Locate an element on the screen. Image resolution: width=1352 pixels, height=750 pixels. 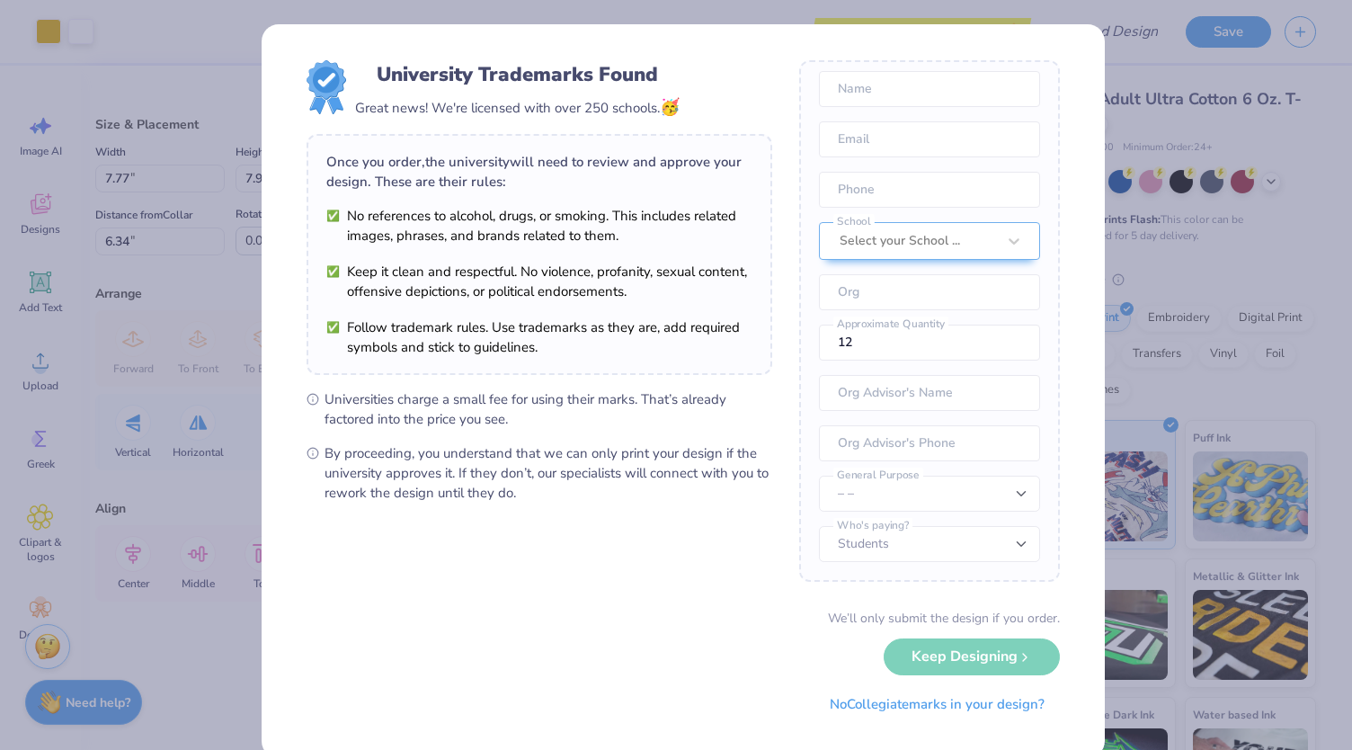
input: Phone is located at coordinates (929, 190).